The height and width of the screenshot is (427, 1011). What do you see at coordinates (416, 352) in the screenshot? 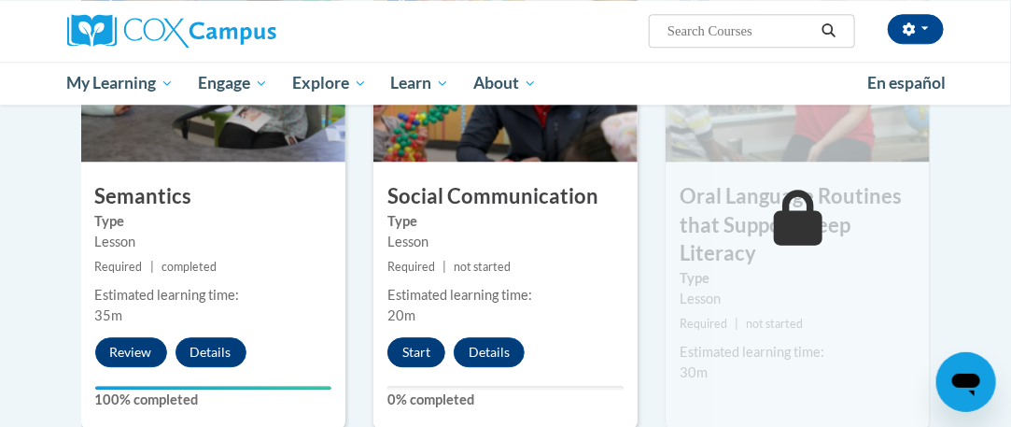
I see `button: Start` at bounding box center [416, 352].